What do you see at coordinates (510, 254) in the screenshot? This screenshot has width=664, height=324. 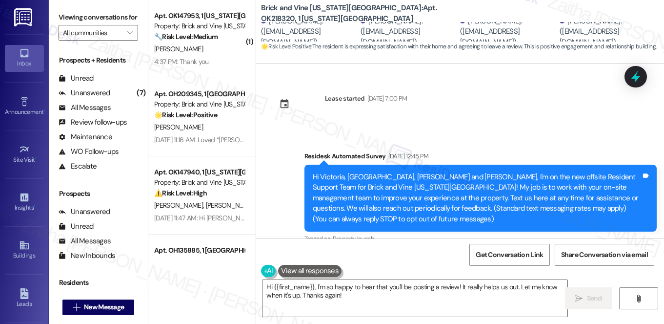 I see `span: Get Conversation Link` at bounding box center [510, 254].